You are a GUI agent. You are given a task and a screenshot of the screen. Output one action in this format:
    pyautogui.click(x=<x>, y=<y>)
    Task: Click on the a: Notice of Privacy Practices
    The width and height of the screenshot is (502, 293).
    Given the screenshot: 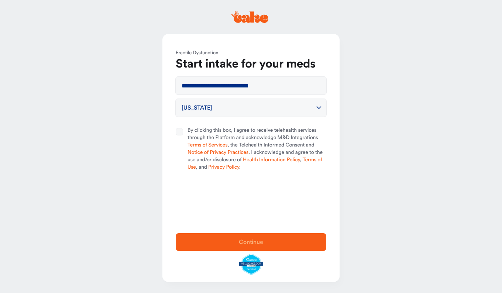 What is the action you would take?
    pyautogui.click(x=218, y=152)
    